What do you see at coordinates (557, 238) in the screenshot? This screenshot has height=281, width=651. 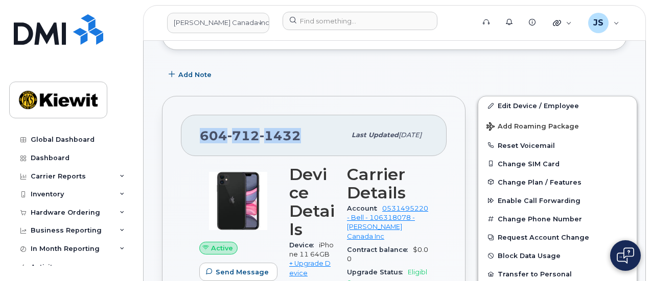 I see `button: Request Account Change` at bounding box center [557, 238].